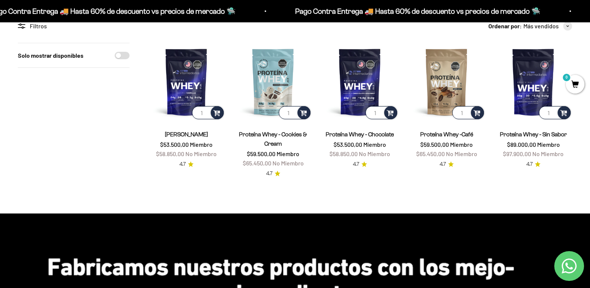 The height and width of the screenshot is (288, 590). What do you see at coordinates (533, 134) in the screenshot?
I see `a: Proteína Whey - Sin Sabor` at bounding box center [533, 134].